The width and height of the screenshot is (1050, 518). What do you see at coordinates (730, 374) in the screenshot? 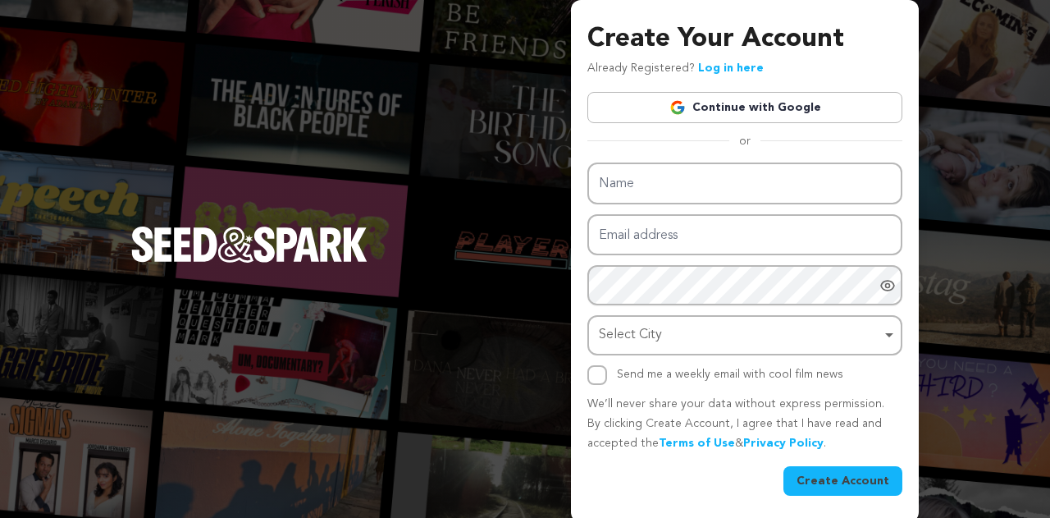
I see `label: Send me a weekly email with cool film news` at bounding box center [730, 374].